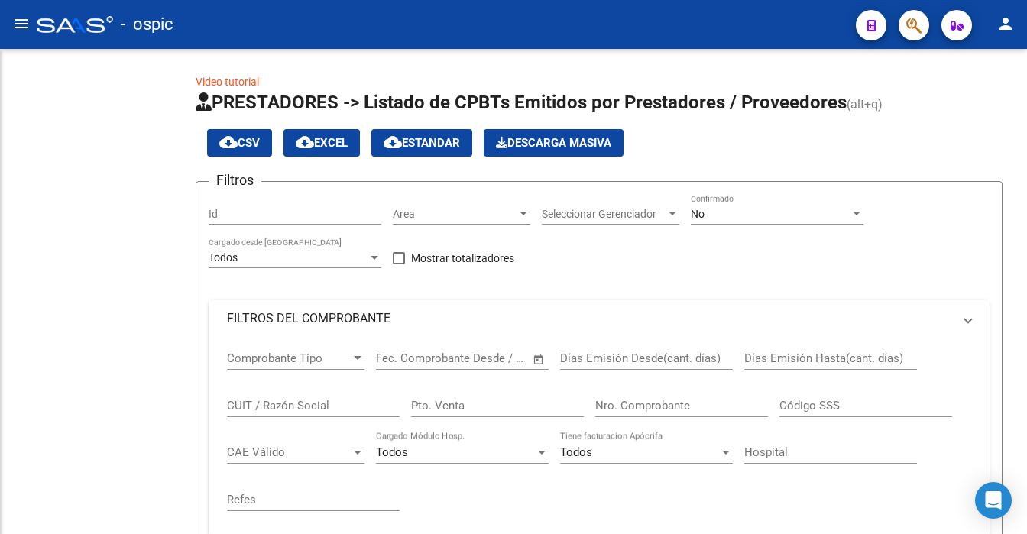  I want to click on button: Estandar, so click(422, 143).